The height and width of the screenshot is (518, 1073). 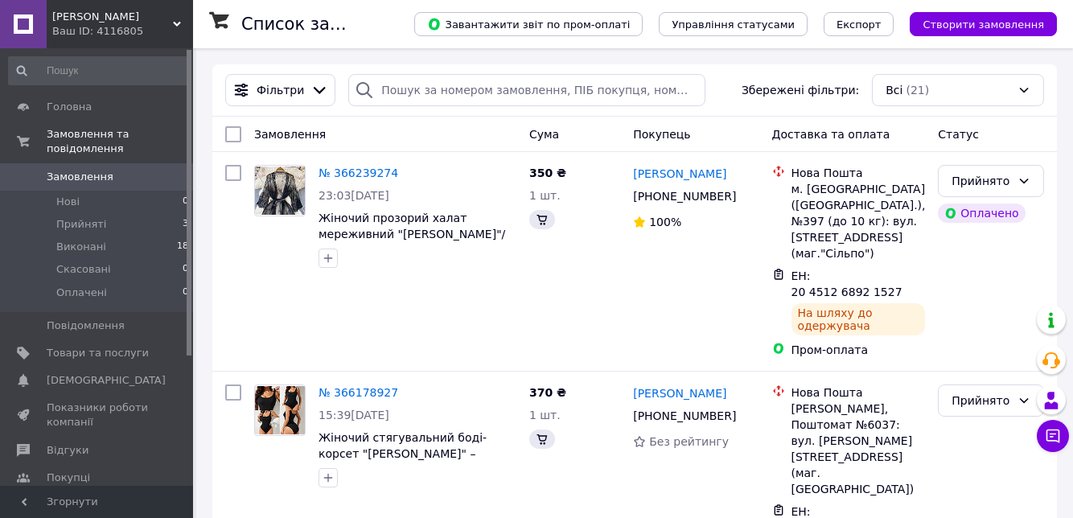 I want to click on span: Замовлення та повідомлення, so click(x=120, y=142).